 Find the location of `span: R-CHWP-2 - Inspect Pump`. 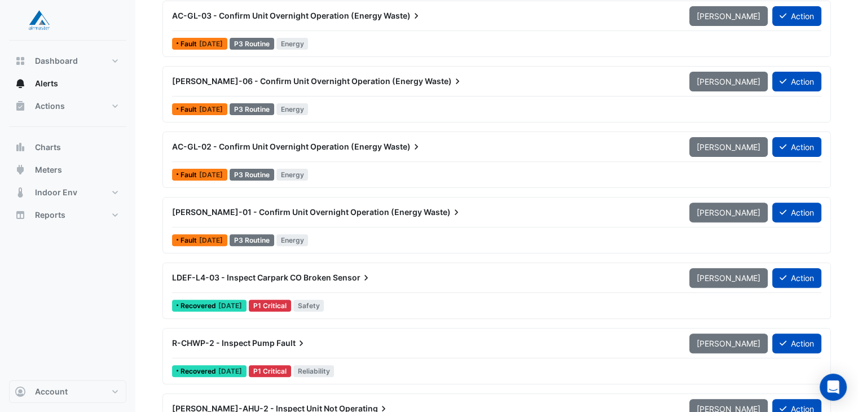

span: R-CHWP-2 - Inspect Pump is located at coordinates (223, 342).